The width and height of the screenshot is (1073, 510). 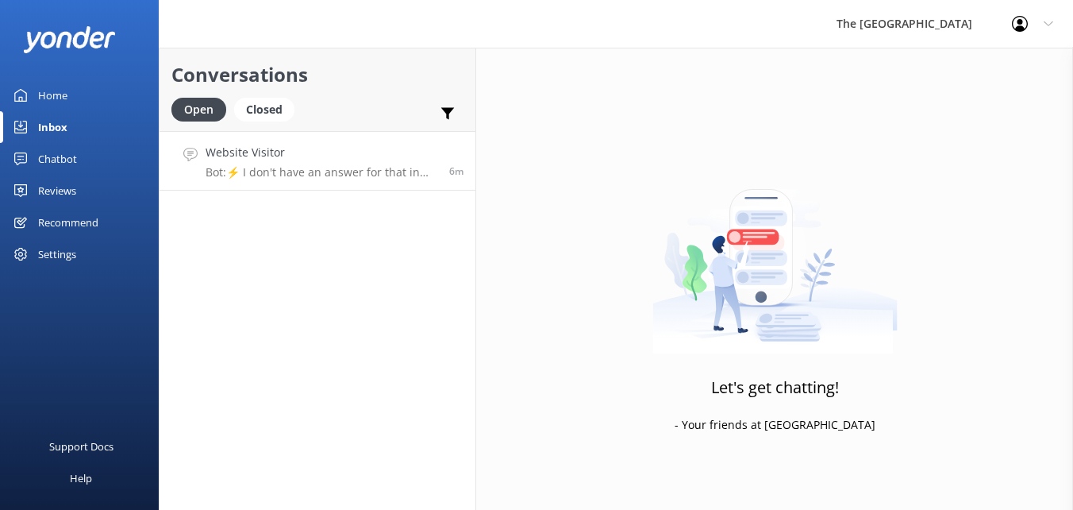 What do you see at coordinates (268, 109) in the screenshot?
I see `a: Closed` at bounding box center [268, 109].